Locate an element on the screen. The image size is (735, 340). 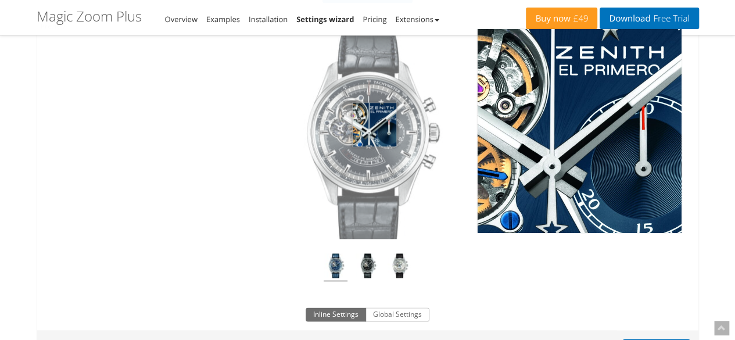
button: Inline Settings is located at coordinates (336, 315).